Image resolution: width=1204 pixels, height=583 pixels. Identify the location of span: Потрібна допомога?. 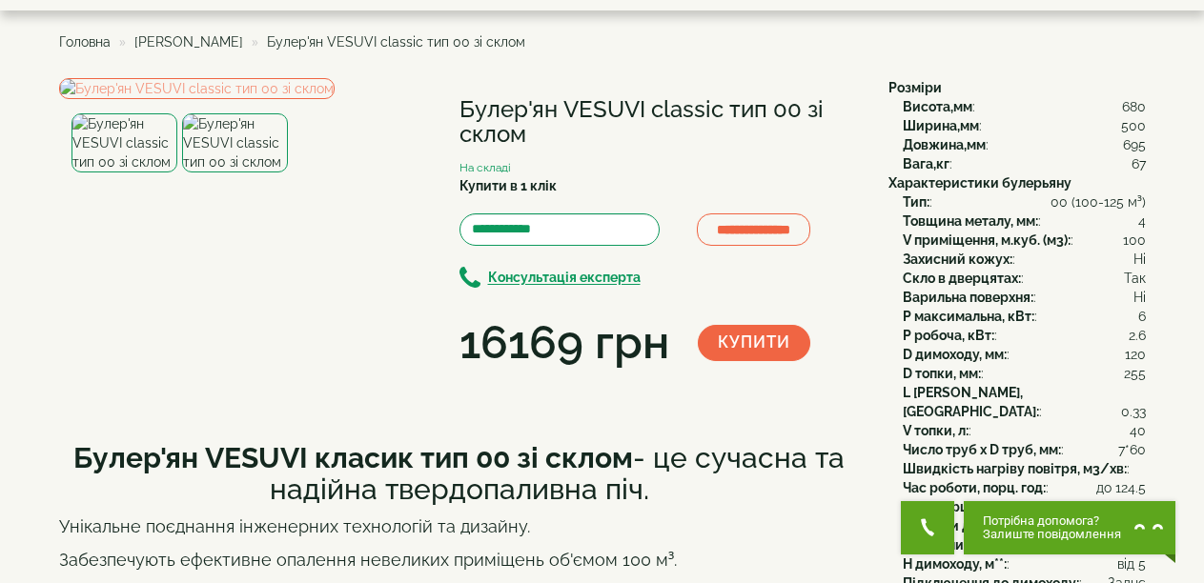
(1051, 521).